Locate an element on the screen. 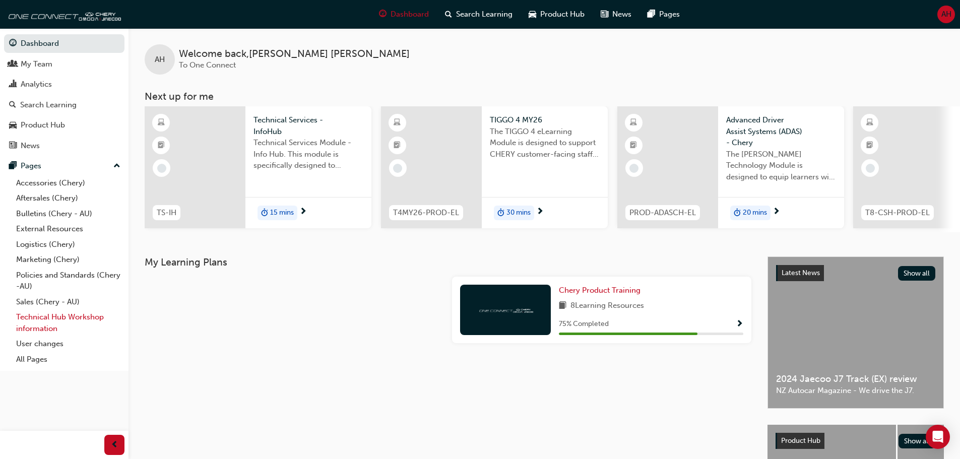 This screenshot has height=459, width=960. span: 15 mins is located at coordinates (282, 213).